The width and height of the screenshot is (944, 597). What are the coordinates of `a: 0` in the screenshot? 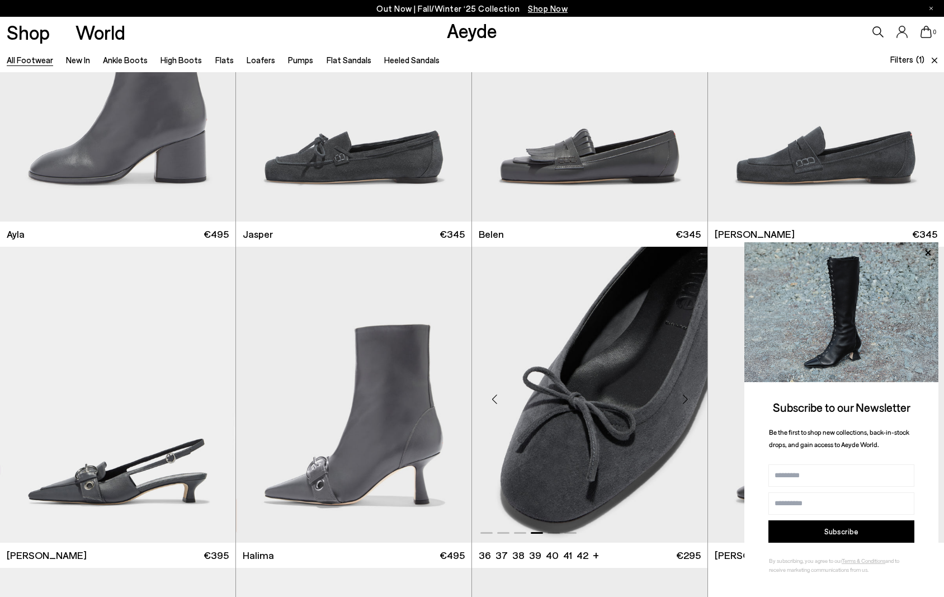 It's located at (926, 32).